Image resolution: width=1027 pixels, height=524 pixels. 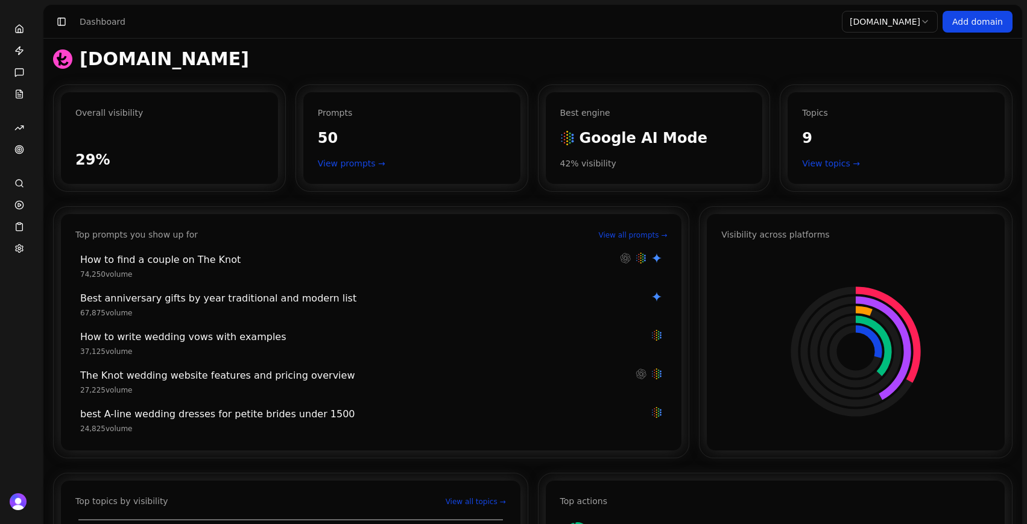 What do you see at coordinates (584, 501) in the screenshot?
I see `div: Top actions` at bounding box center [584, 501].